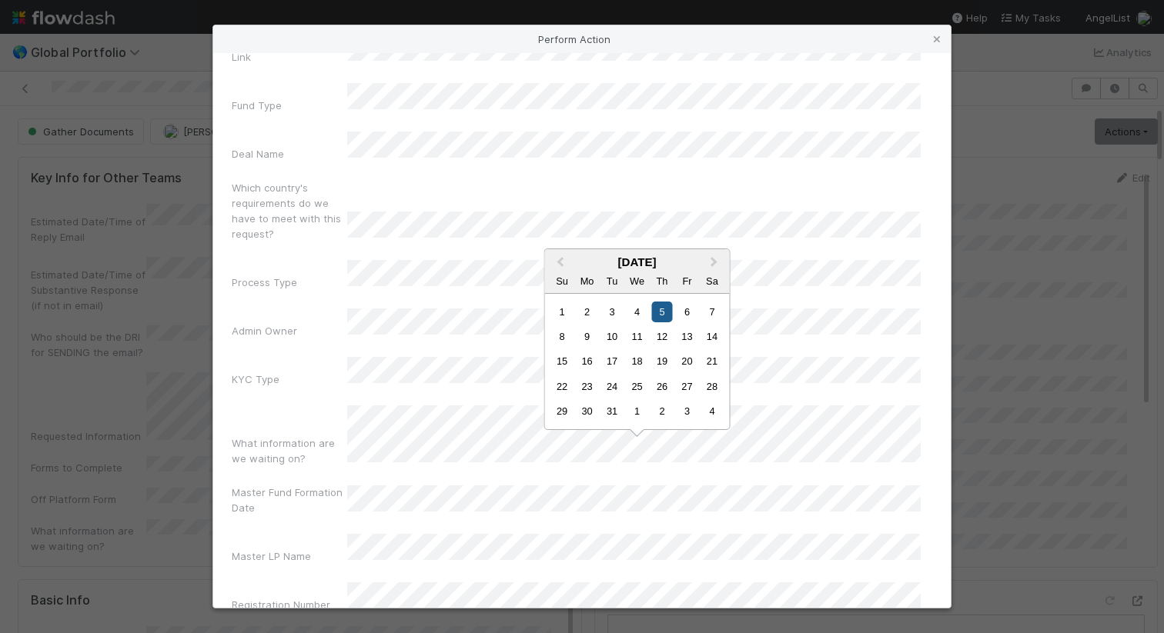 This screenshot has height=633, width=1164. Describe the element at coordinates (636, 361) in the screenshot. I see `div: Choose Wednesday, May 18th, 2022` at that location.